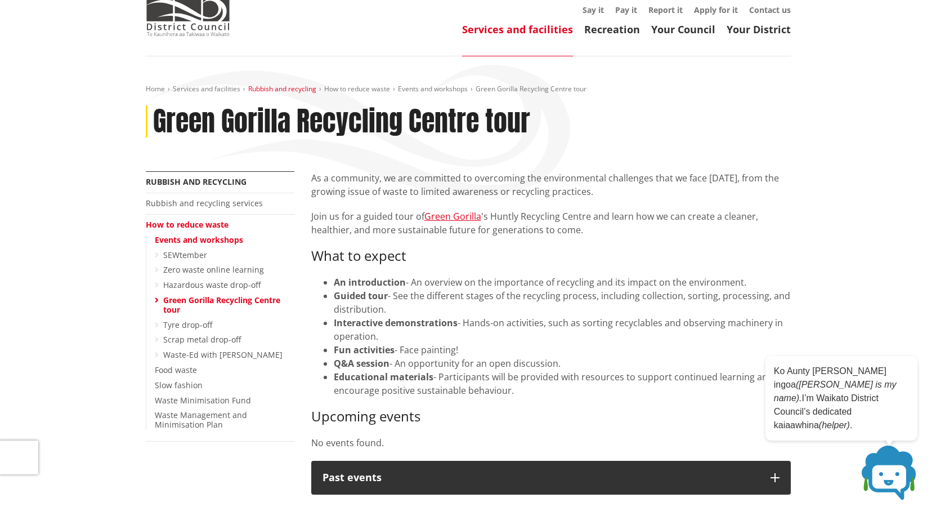  What do you see at coordinates (562, 302) in the screenshot?
I see `li: - See the different stages of the recycling process, including collection, sorting, processing, a...` at bounding box center [562, 302].